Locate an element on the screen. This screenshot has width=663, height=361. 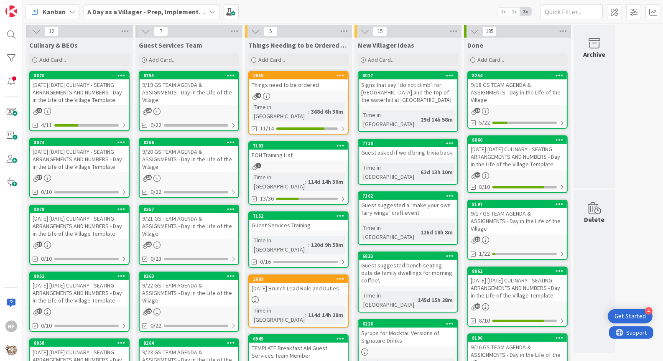
div: 2858 is located at coordinates (300, 76).